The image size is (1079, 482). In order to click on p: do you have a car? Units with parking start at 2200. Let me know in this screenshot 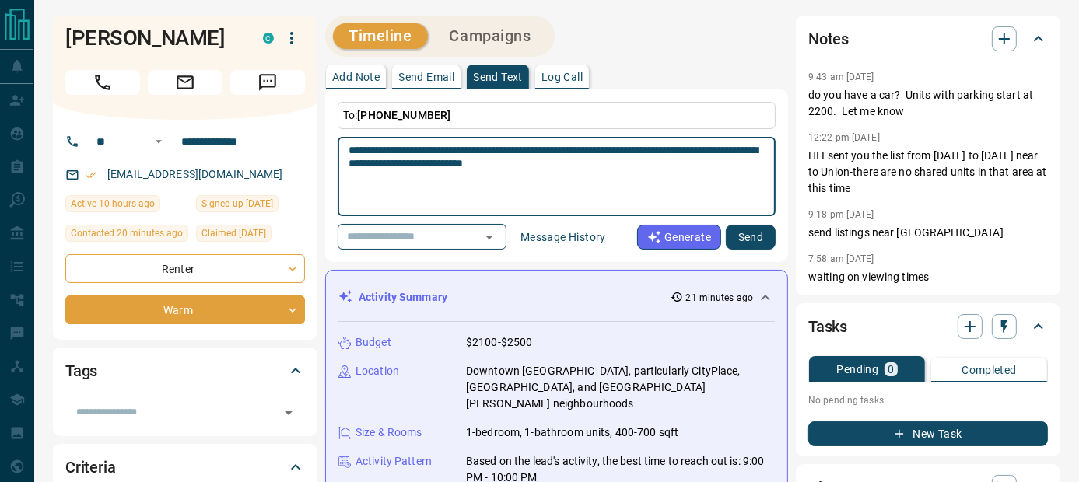, I will do `click(928, 103)`.